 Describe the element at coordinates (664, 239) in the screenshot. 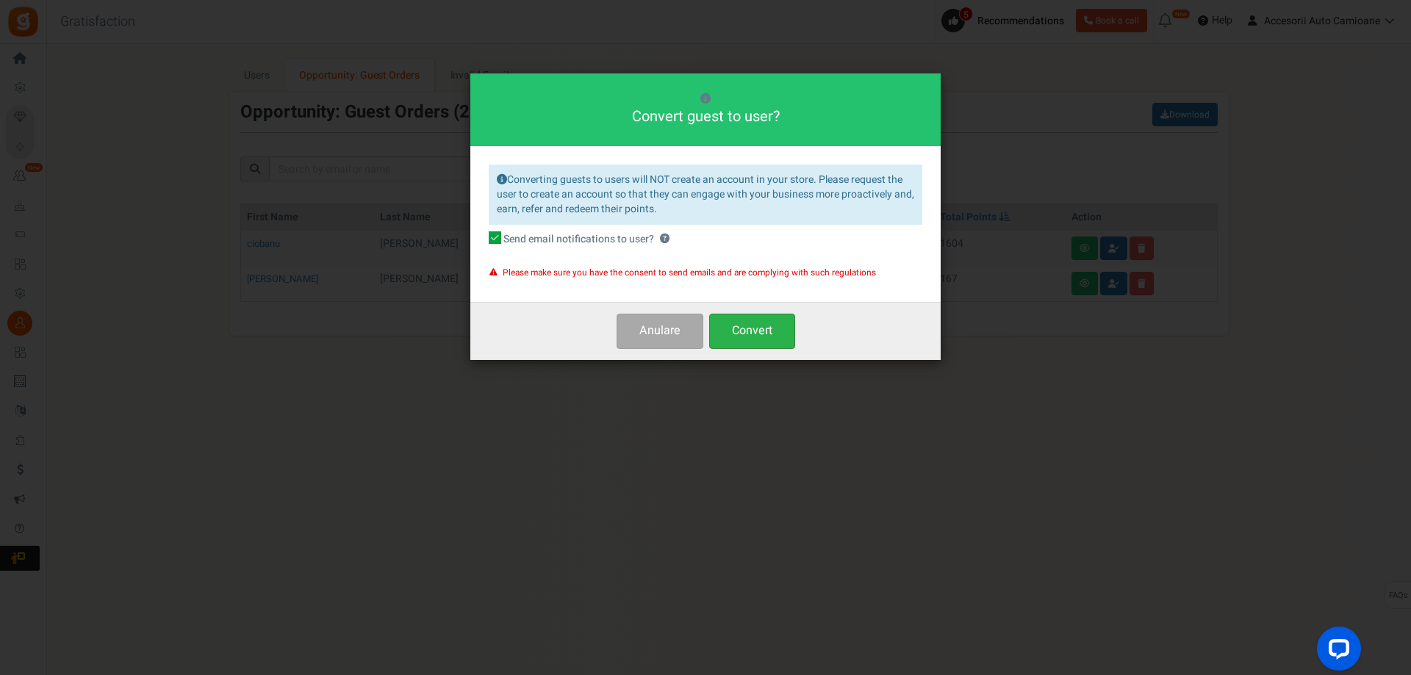

I see `span: Gratisfaction will send welcome, referral and other emails to the user. Content of these emails c...` at that location.